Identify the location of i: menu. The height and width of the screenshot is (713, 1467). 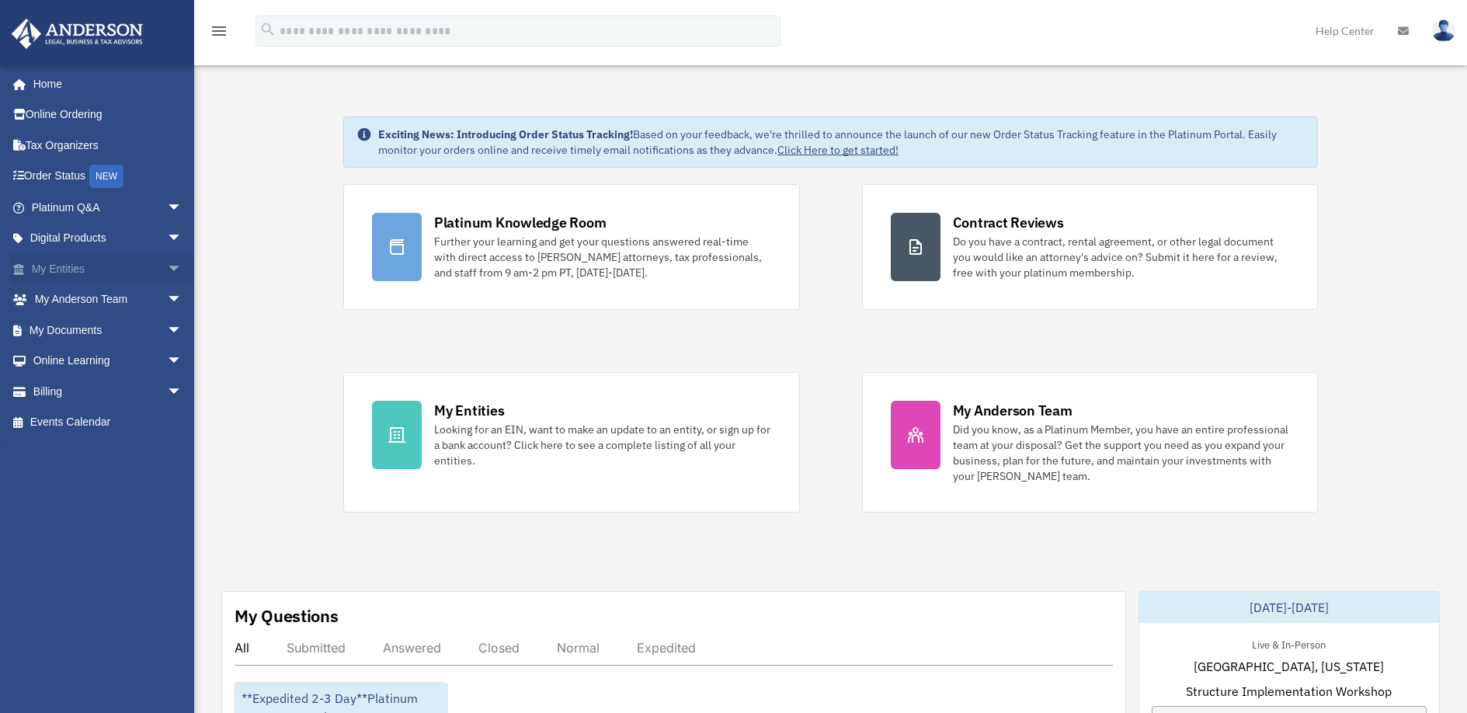
(219, 31).